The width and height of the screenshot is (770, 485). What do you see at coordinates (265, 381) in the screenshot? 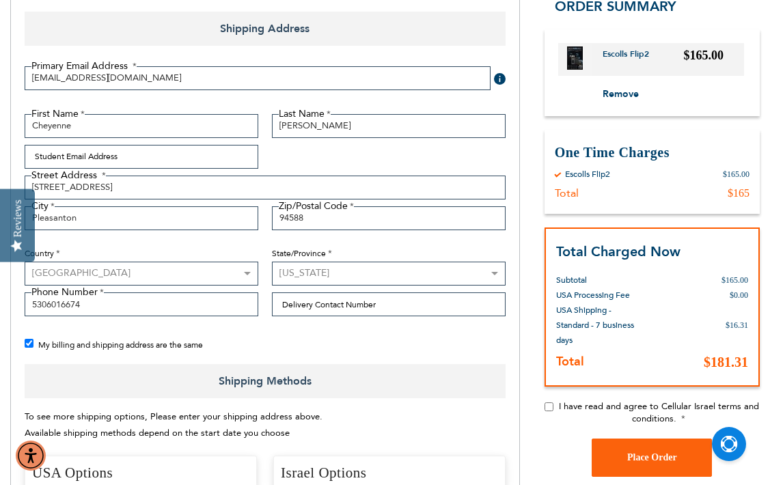
I see `span: Shipping Methods` at bounding box center [265, 381].